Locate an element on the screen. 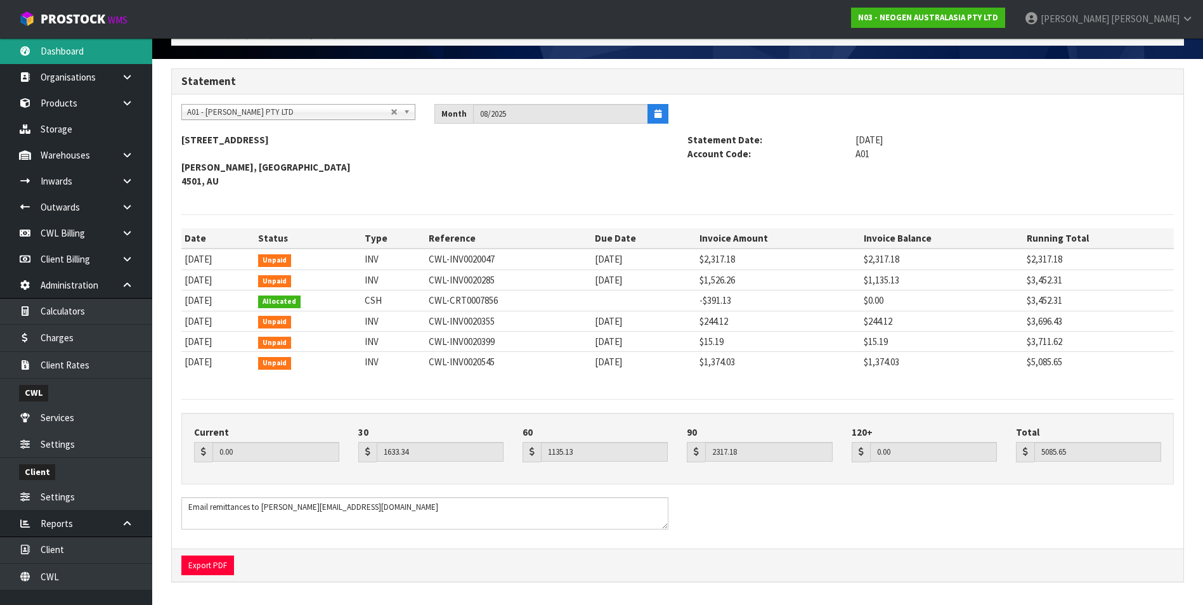 This screenshot has width=1203, height=605. th: Running Total is located at coordinates (1098, 238).